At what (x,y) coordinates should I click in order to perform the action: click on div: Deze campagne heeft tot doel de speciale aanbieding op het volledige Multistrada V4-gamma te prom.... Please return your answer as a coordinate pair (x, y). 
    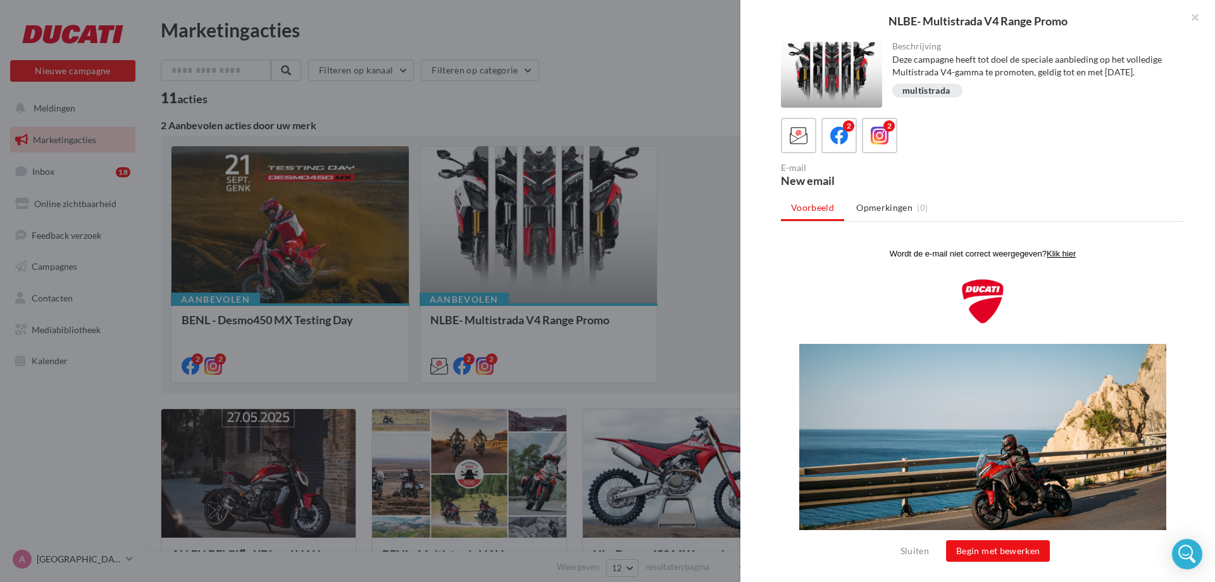
    Looking at the image, I should click on (1034, 66).